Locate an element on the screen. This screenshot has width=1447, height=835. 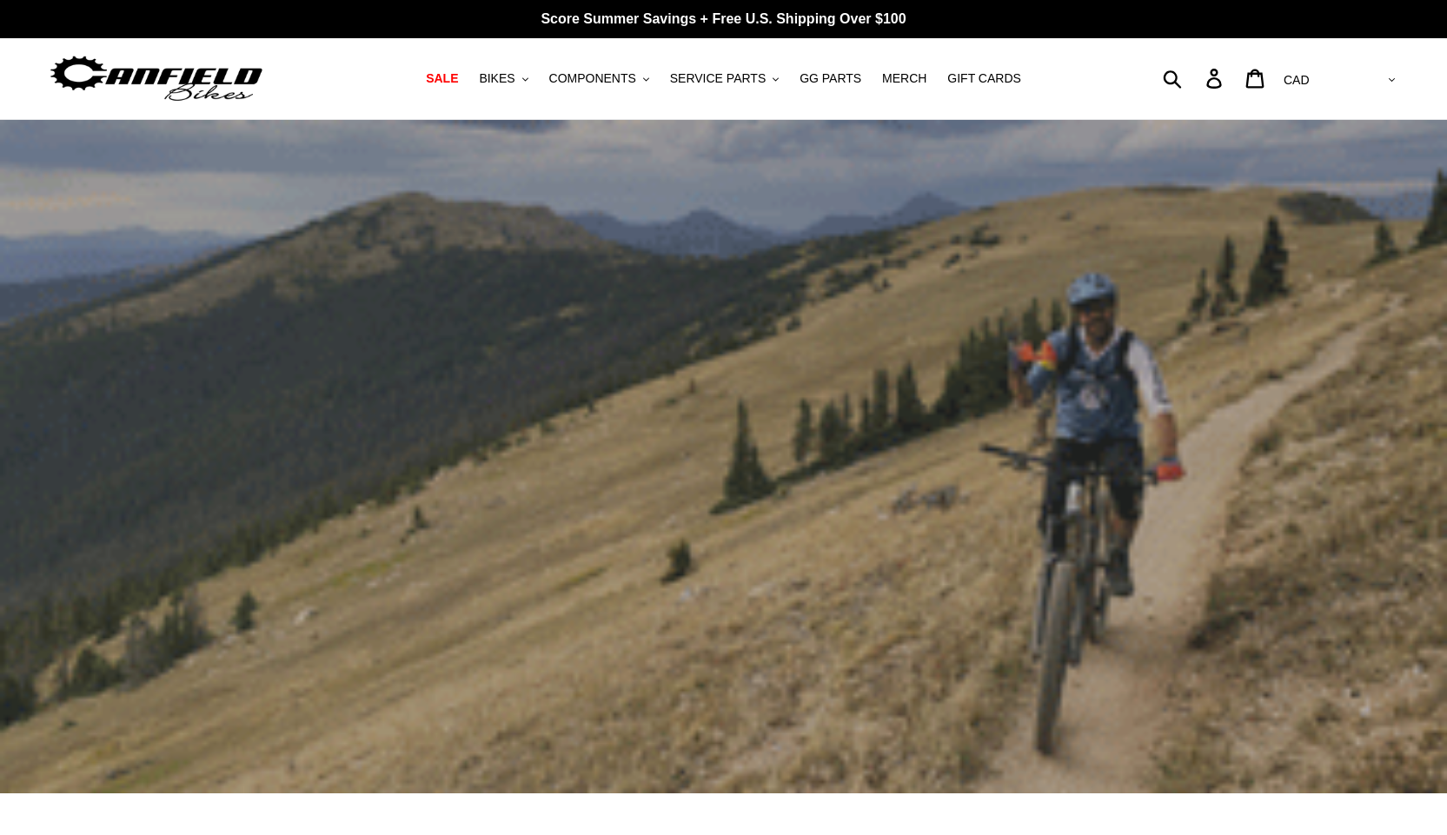
a: GIFT CARDS is located at coordinates (984, 78).